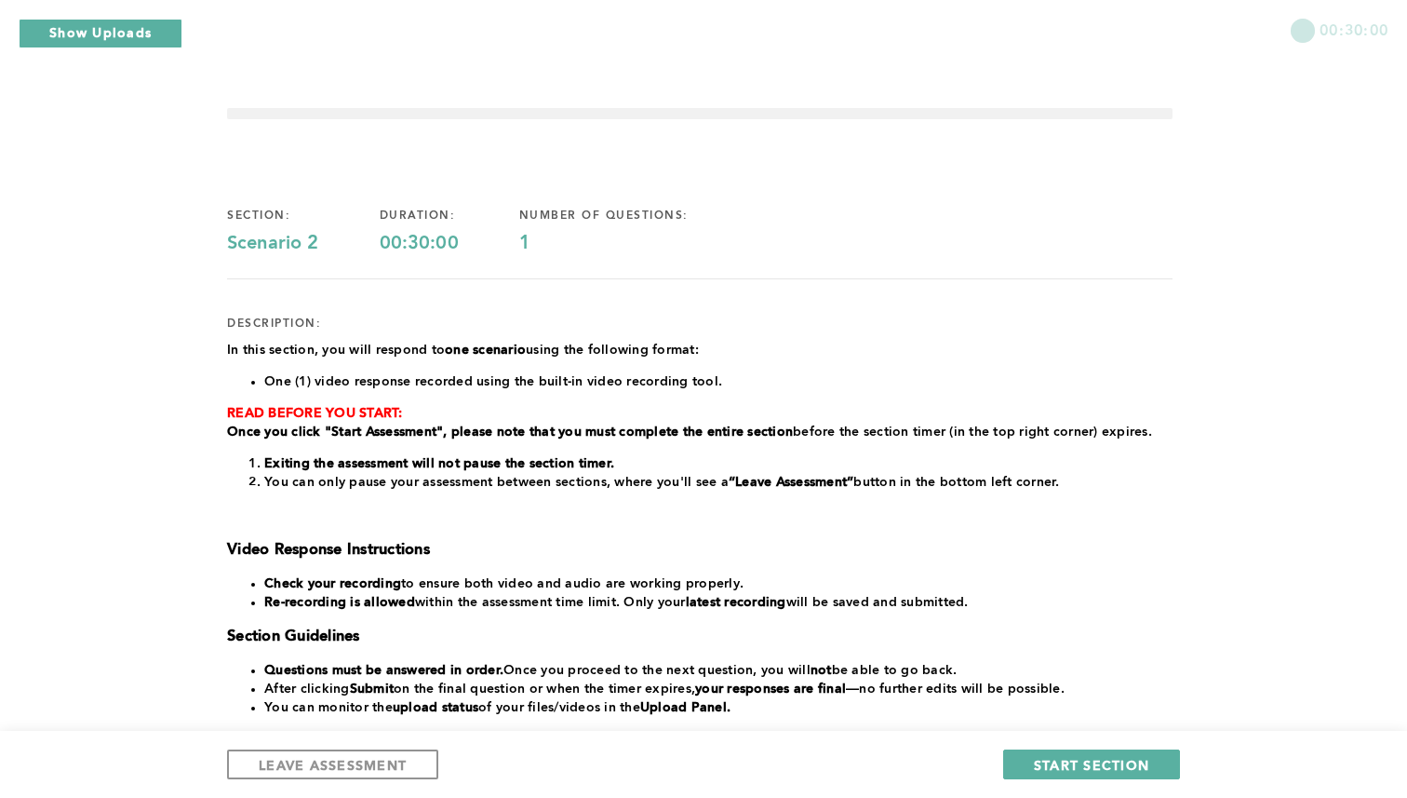 Image resolution: width=1407 pixels, height=798 pixels. Describe the element at coordinates (340, 602) in the screenshot. I see `strong: Re-recording is allowed` at that location.